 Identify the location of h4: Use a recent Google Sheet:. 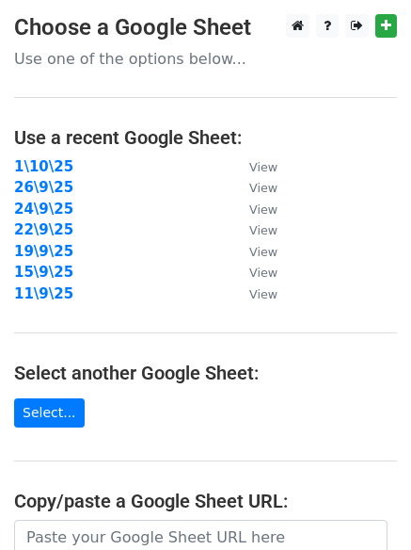
(205, 137).